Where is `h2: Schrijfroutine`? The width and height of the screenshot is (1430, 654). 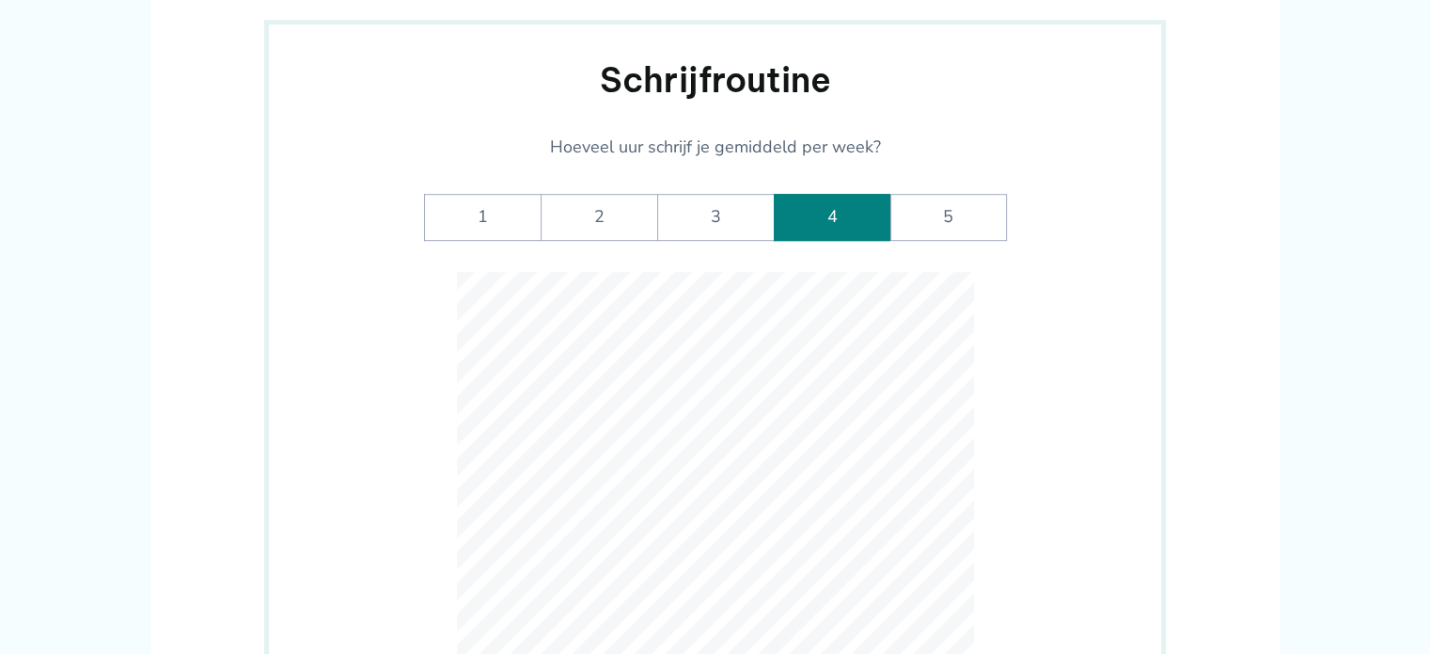
h2: Schrijfroutine is located at coordinates (716, 80).